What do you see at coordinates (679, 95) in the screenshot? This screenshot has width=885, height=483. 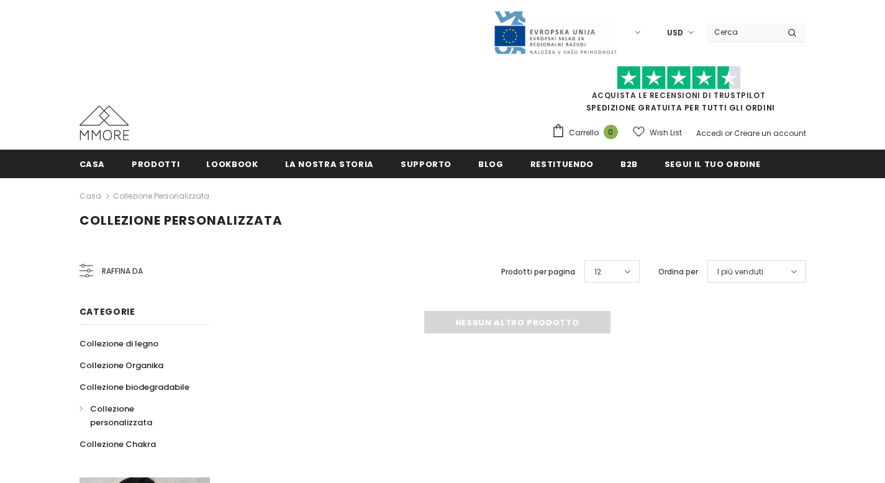 I see `a: Acquista le recensioni di TrustPilot` at bounding box center [679, 95].